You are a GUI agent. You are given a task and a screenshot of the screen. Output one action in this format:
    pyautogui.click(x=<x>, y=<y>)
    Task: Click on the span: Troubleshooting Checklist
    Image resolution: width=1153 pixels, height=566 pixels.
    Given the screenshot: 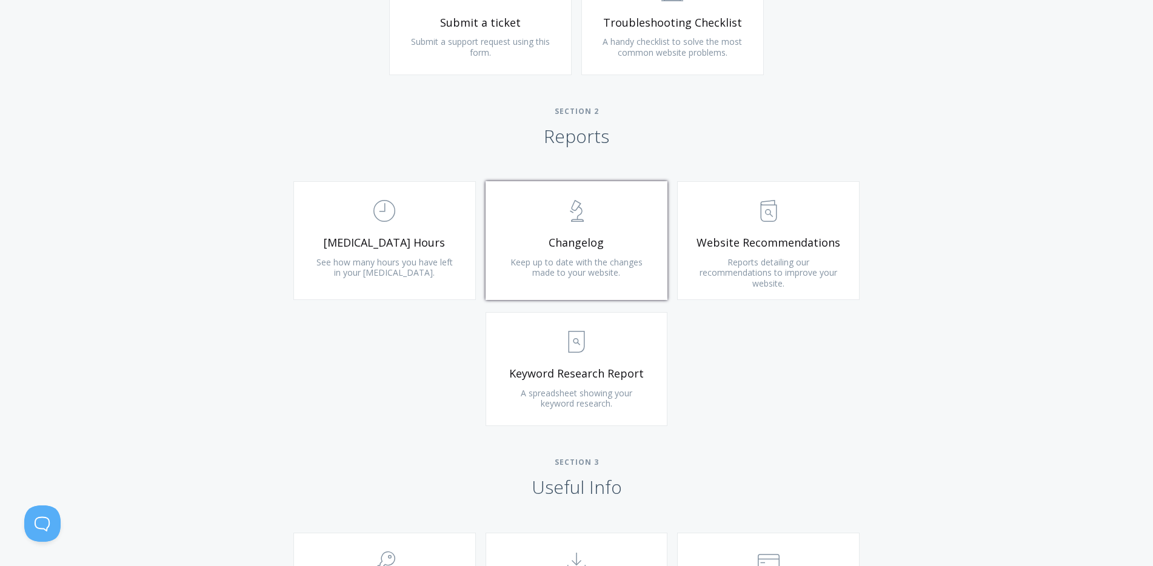 What is the action you would take?
    pyautogui.click(x=672, y=22)
    